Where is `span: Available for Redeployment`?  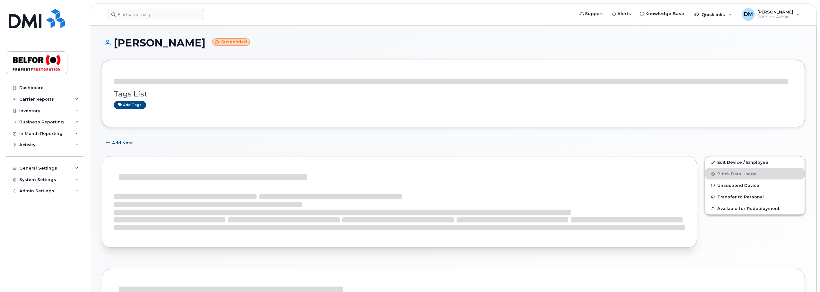
span: Available for Redeployment is located at coordinates (748, 209).